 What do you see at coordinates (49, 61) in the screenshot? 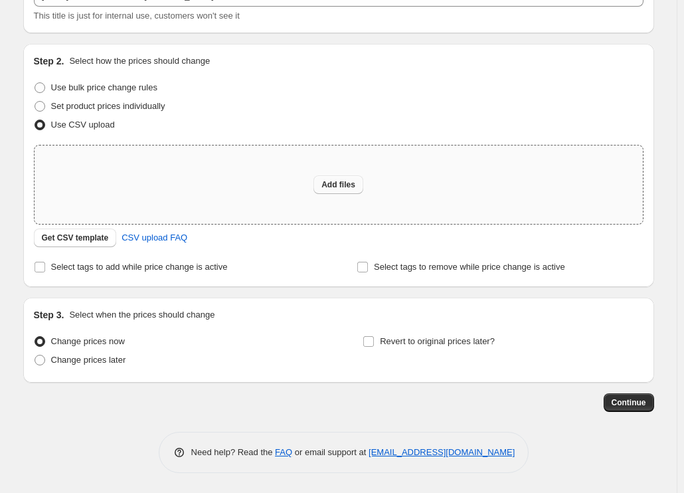
I see `h2: Step 2.` at bounding box center [49, 61].